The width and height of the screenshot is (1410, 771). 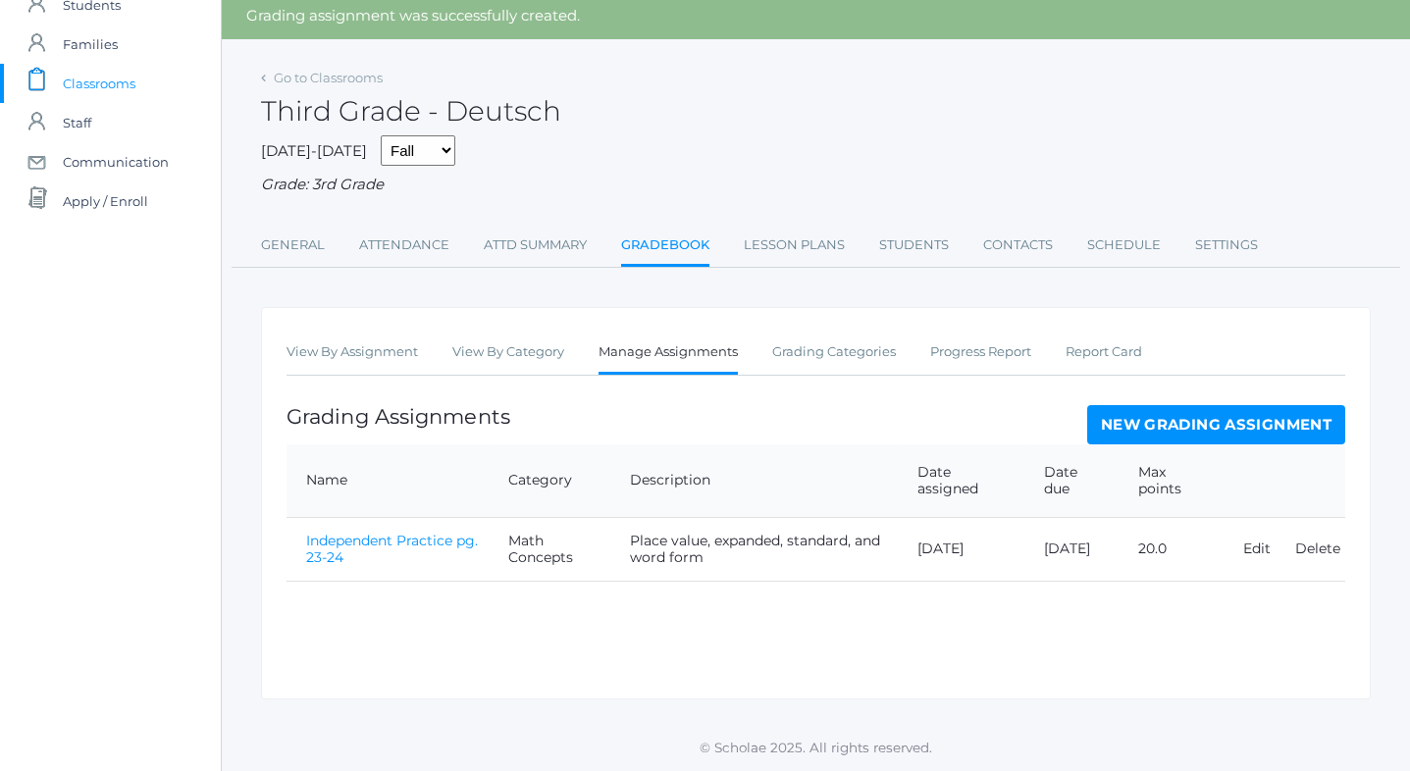 What do you see at coordinates (668, 353) in the screenshot?
I see `a: Manage Assignments` at bounding box center [668, 353].